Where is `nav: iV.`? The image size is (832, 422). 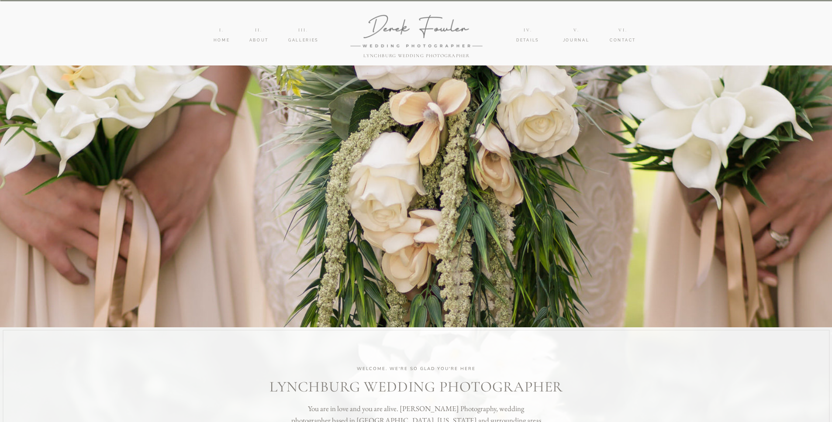
nav: iV. is located at coordinates (528, 30).